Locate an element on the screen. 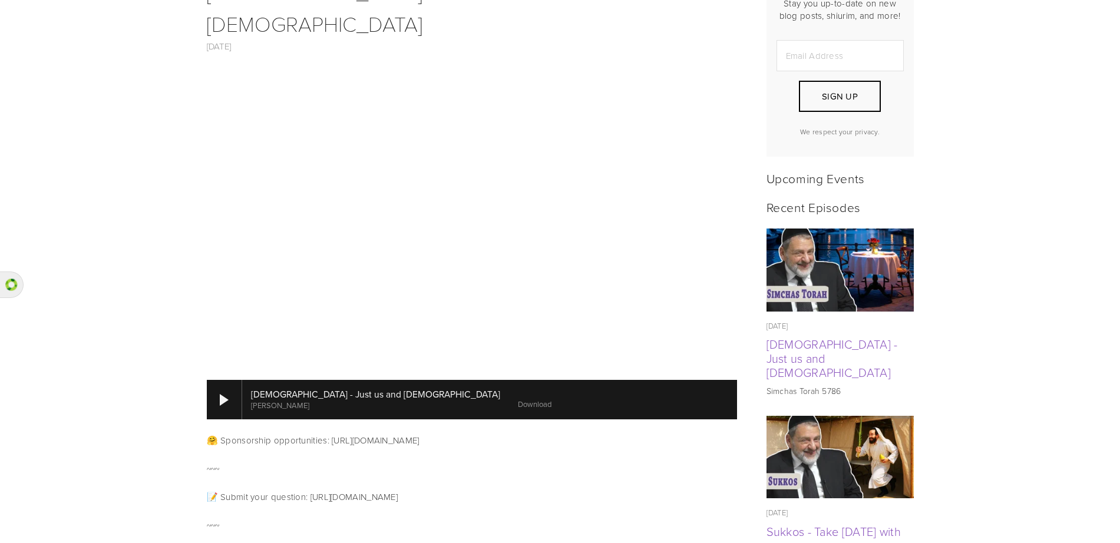  h2: Recent Episodes is located at coordinates (840, 207).